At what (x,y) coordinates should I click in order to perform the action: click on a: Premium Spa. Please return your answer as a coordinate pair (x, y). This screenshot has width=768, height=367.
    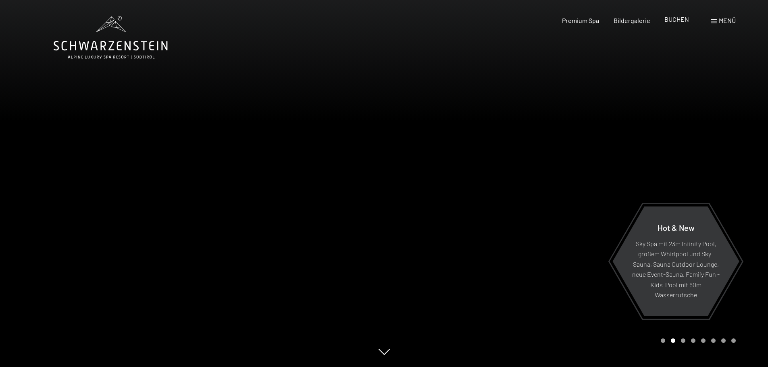
    Looking at the image, I should click on (580, 20).